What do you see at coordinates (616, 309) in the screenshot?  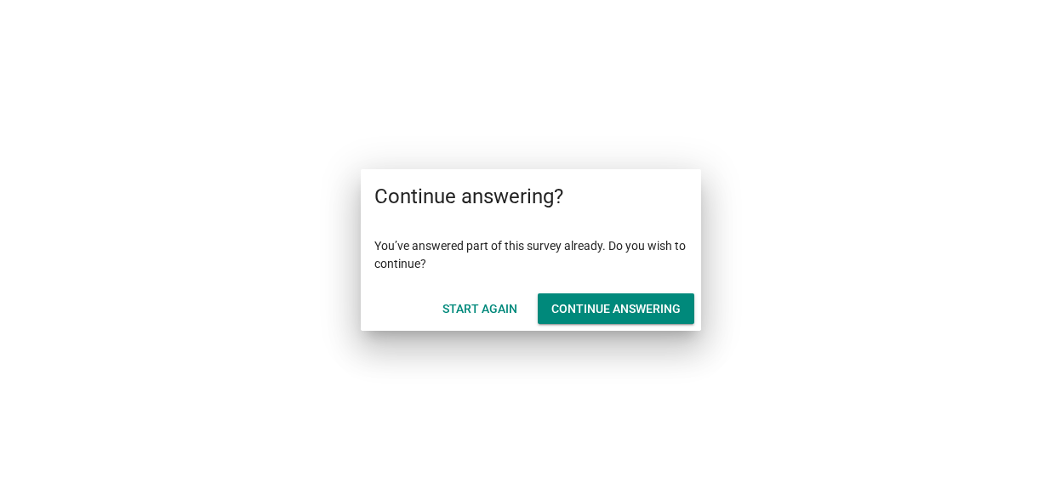 I see `div: Continue answering` at bounding box center [616, 309].